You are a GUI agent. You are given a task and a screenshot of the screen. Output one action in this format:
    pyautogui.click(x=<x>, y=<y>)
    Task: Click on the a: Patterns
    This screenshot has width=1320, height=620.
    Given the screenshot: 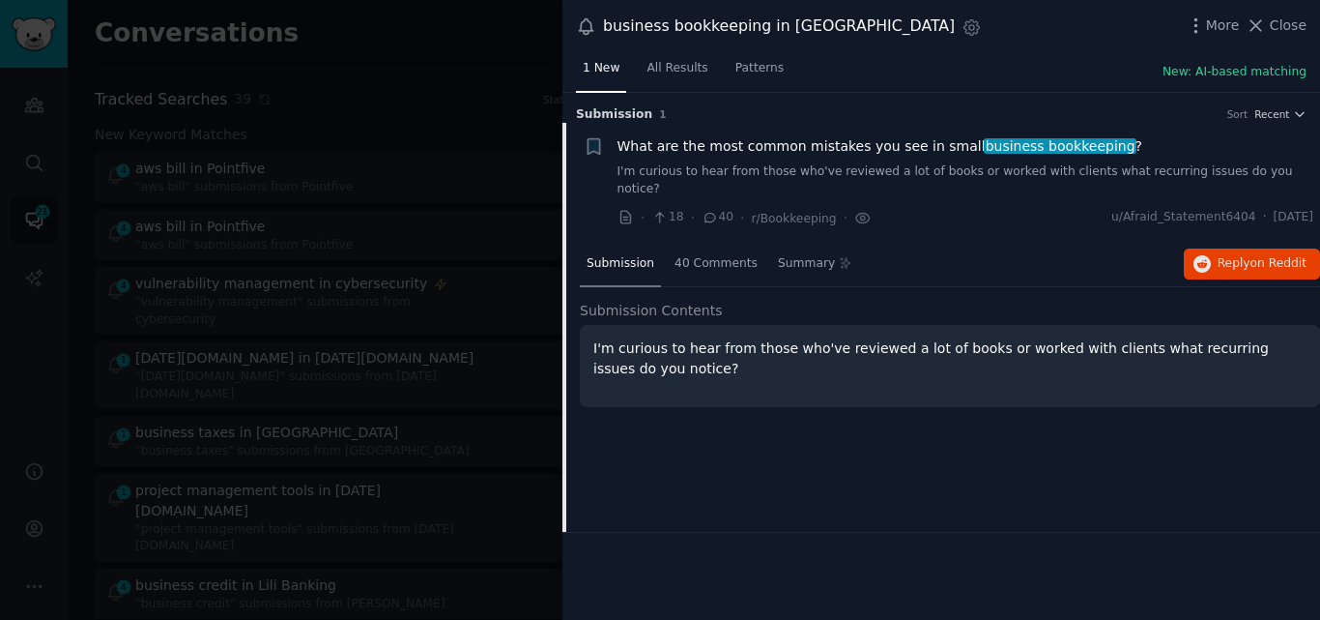 What is the action you would take?
    pyautogui.click(x=760, y=72)
    